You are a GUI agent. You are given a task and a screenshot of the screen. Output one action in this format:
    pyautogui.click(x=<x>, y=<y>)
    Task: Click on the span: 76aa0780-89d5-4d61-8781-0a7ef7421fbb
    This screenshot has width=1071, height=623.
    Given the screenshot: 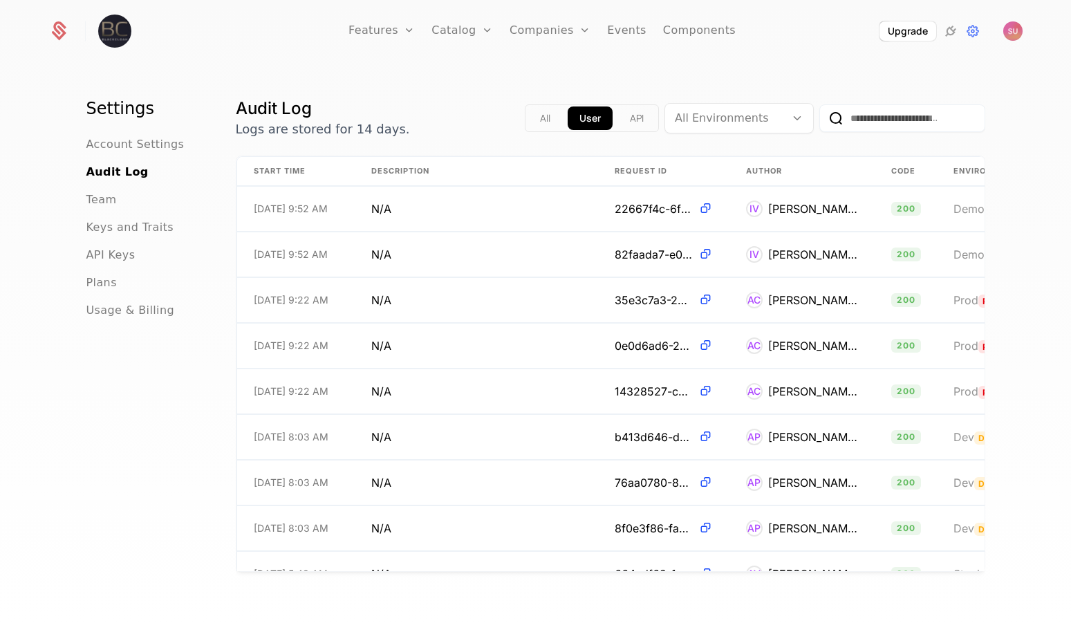 What is the action you would take?
    pyautogui.click(x=654, y=483)
    